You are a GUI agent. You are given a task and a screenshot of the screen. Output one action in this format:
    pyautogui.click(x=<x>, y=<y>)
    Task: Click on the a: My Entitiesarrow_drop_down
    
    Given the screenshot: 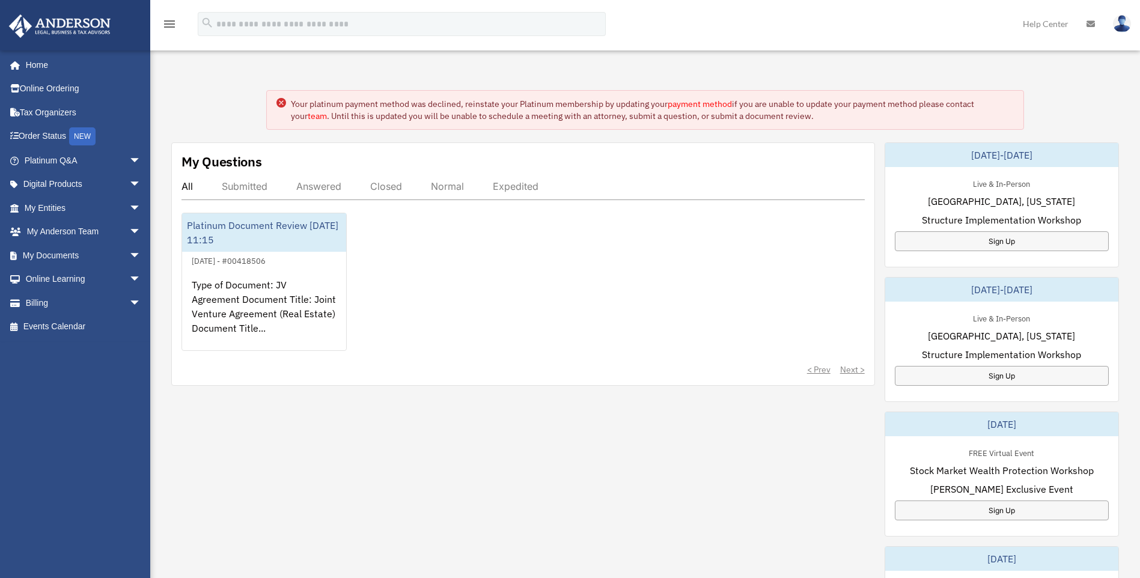 What is the action you would take?
    pyautogui.click(x=84, y=208)
    